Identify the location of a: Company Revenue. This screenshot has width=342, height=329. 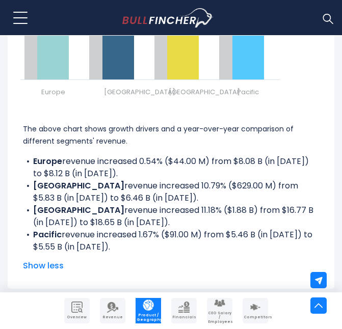
(113, 311).